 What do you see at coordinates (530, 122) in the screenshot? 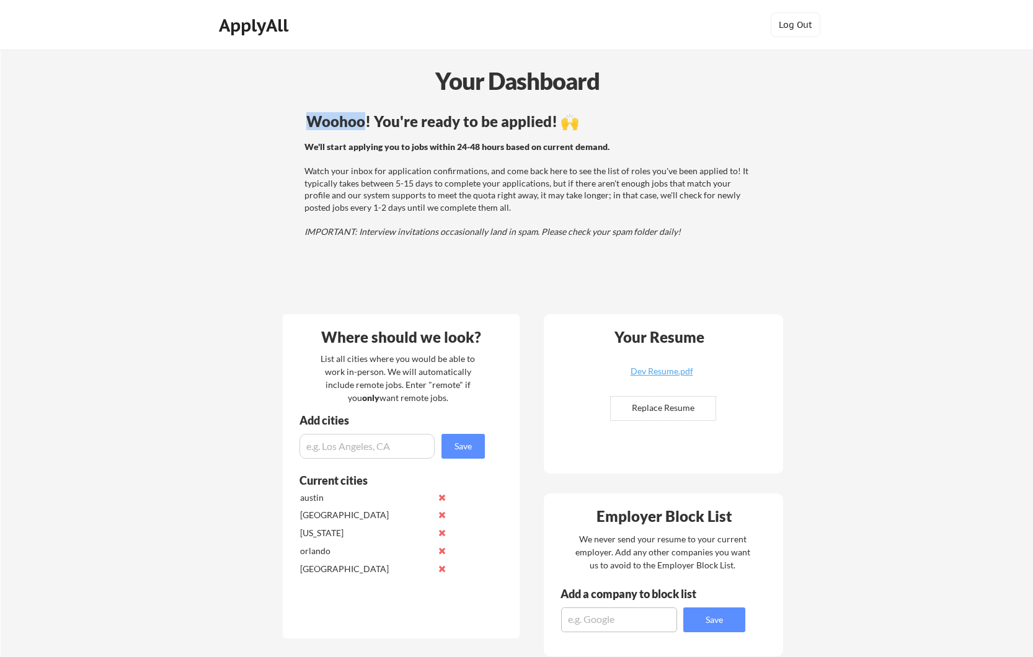
I see `div: Woohoo! You're ready to be applied! 🙌` at bounding box center [530, 122].